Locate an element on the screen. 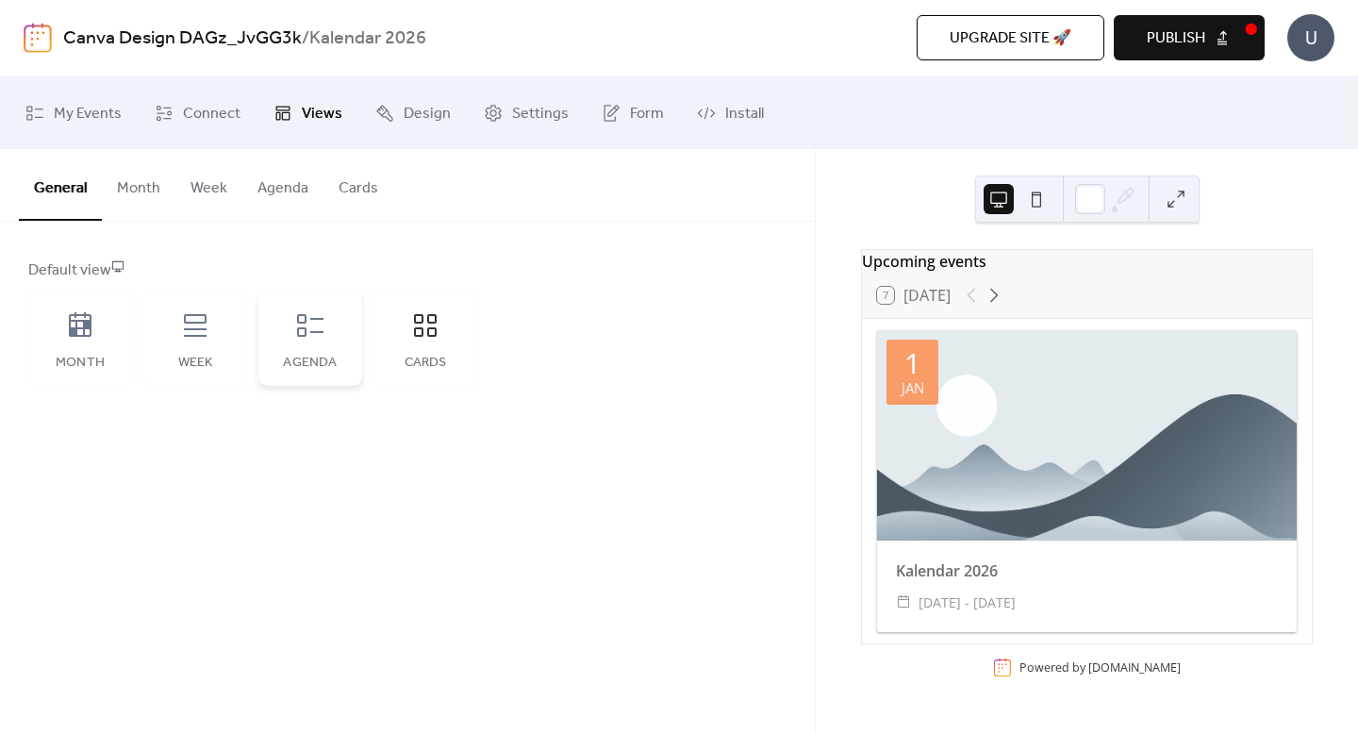  span: Upgrade site 🚀 is located at coordinates (1010, 39).